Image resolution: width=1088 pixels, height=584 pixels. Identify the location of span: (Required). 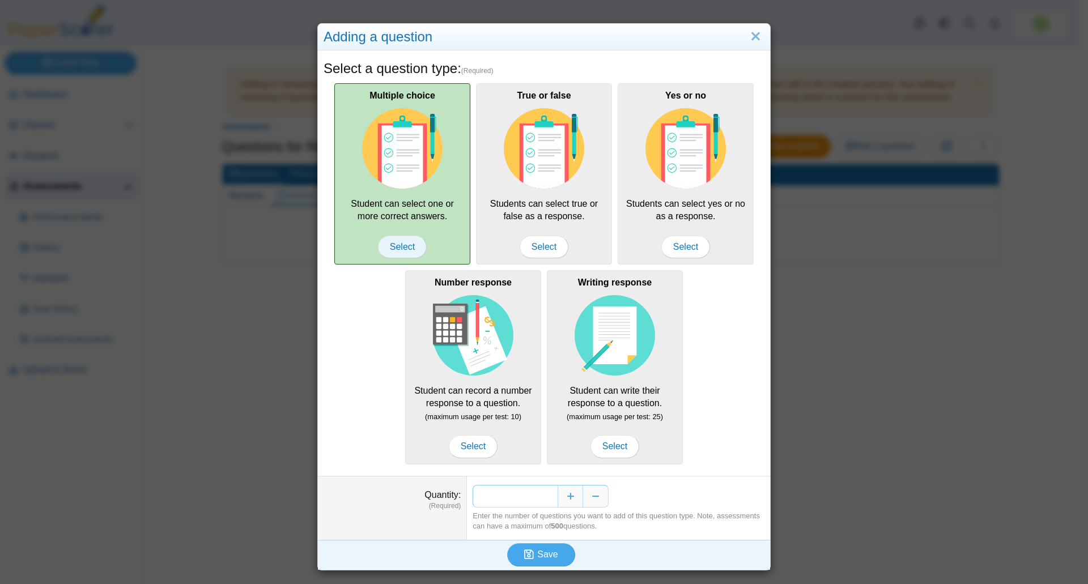
(477, 71).